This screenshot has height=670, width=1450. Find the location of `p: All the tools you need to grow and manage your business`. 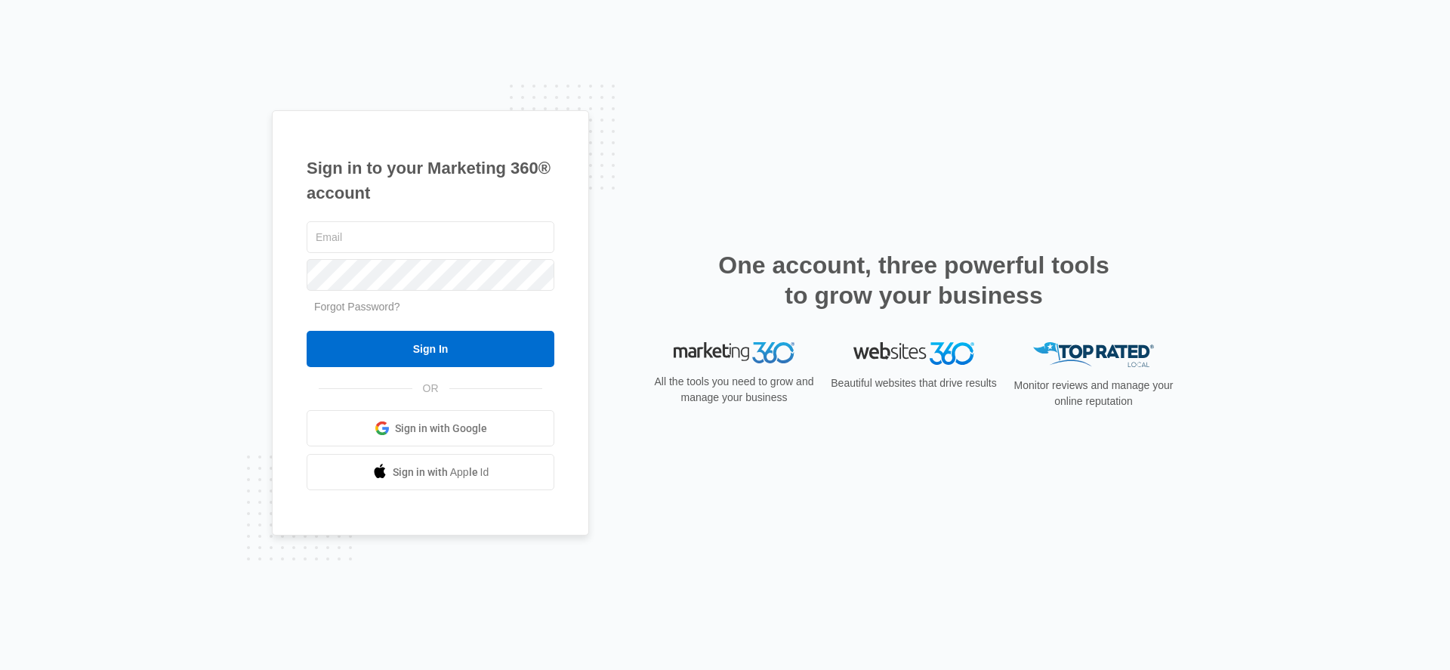

p: All the tools you need to grow and manage your business is located at coordinates (734, 390).